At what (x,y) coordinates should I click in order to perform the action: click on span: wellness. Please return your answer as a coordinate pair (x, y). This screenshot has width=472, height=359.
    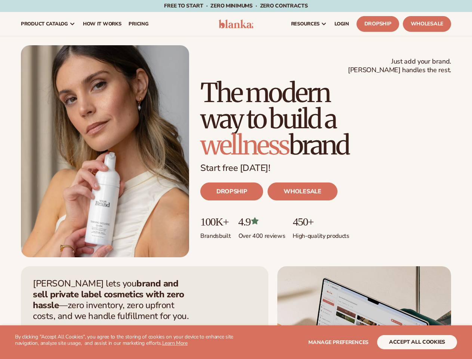
    Looking at the image, I should click on (245, 145).